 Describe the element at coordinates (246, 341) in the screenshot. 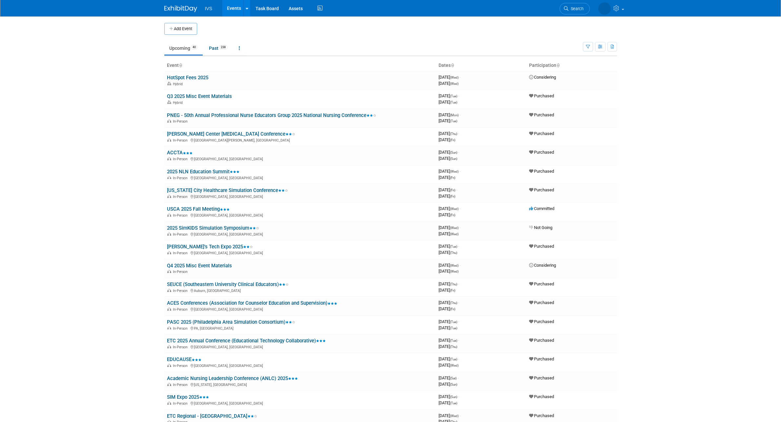

I see `a: ETC 2025 Annual Conference (Educational Technology Collaborative)` at that location.